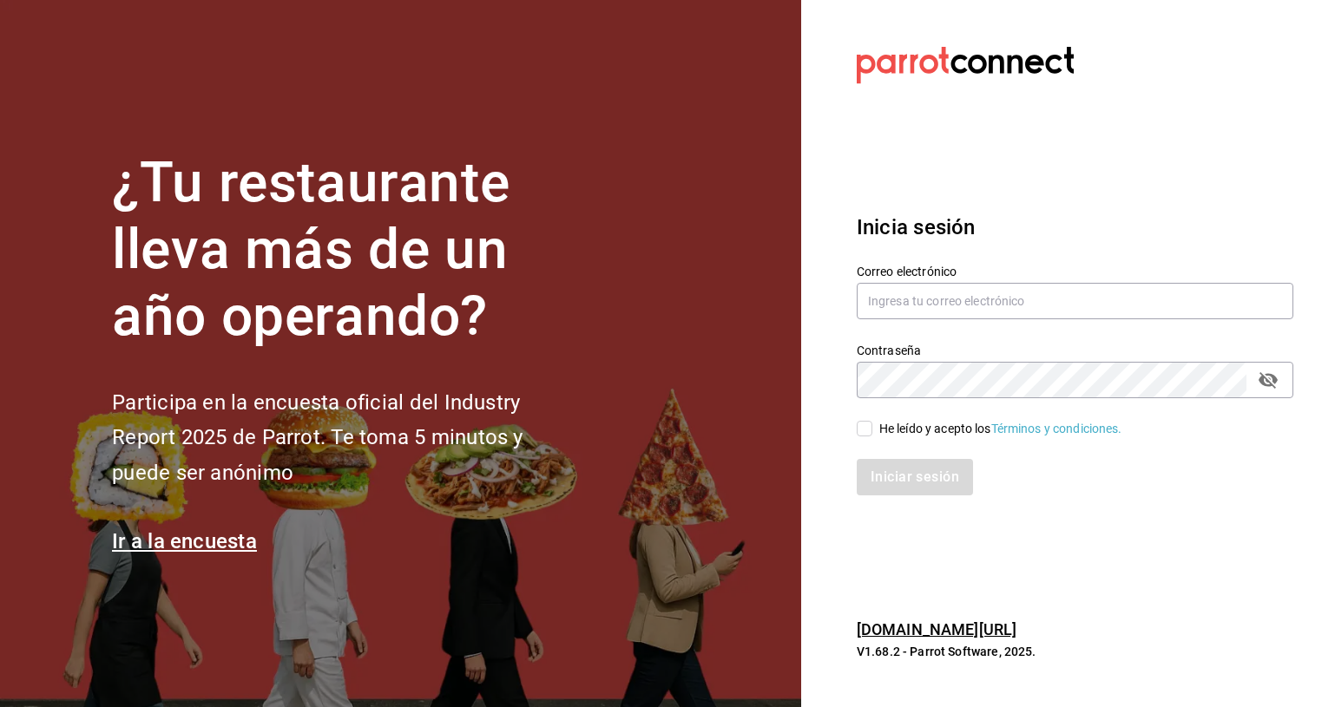  Describe the element at coordinates (1074, 227) in the screenshot. I see `h3: Inicia sesión` at that location.